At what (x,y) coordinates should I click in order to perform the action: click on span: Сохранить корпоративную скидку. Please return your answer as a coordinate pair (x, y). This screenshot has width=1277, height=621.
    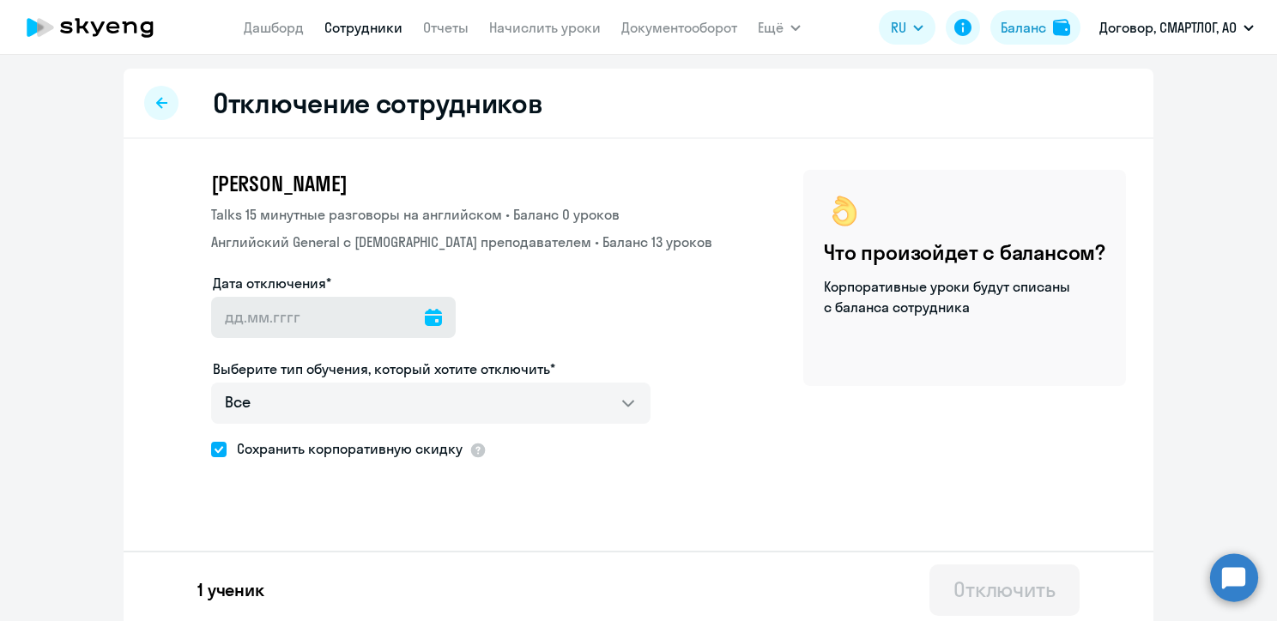
    Looking at the image, I should click on (344, 449).